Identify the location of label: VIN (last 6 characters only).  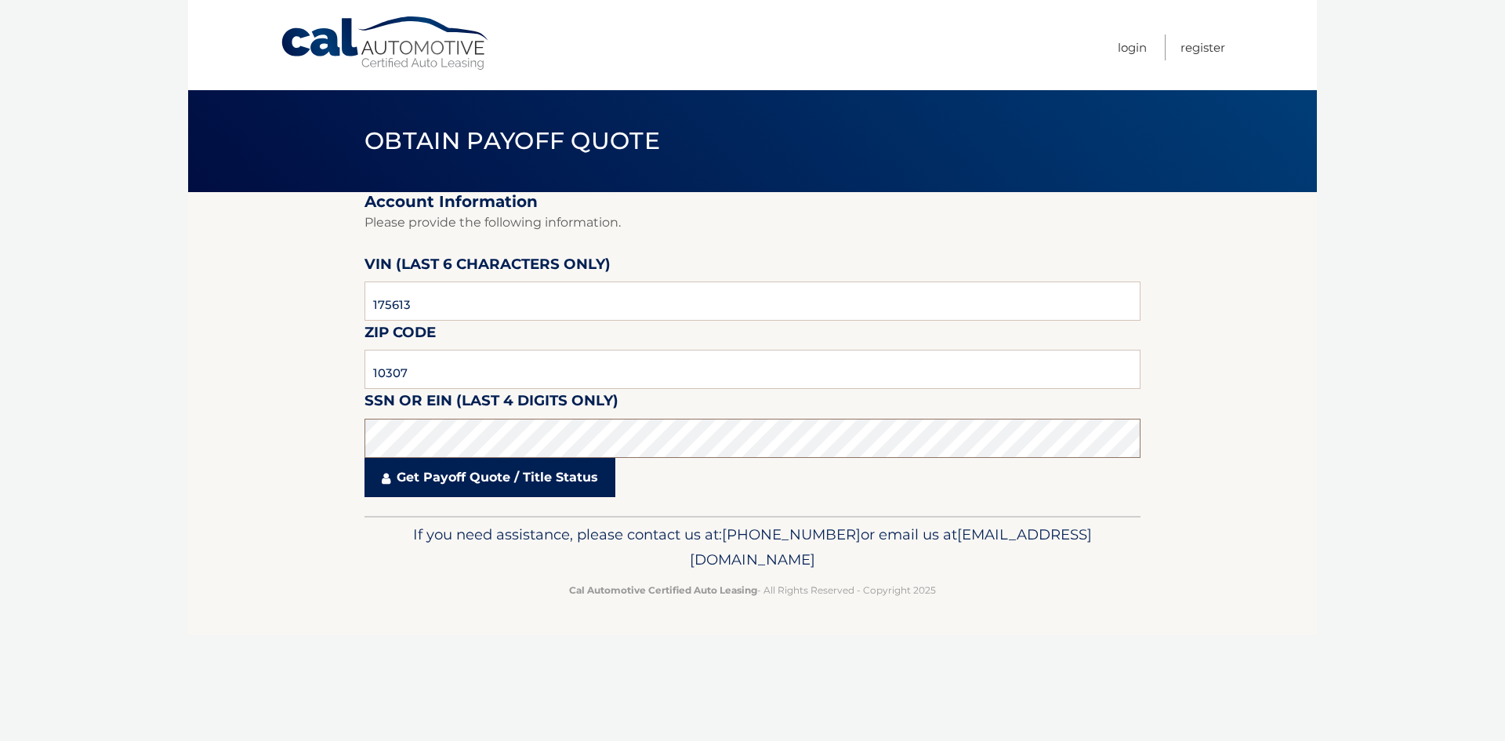
(487, 266).